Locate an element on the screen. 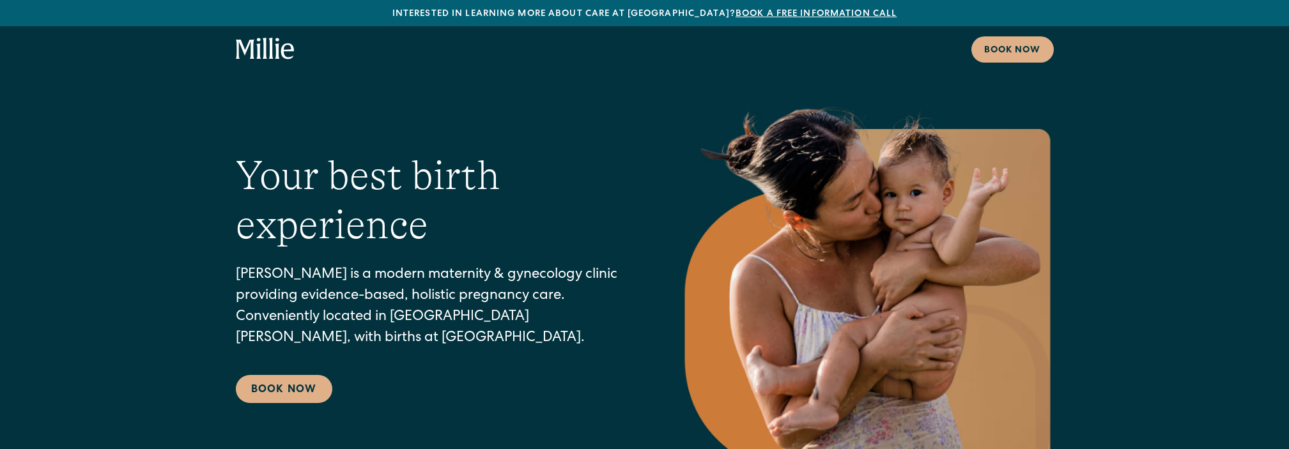 The width and height of the screenshot is (1289, 449). div: Book now is located at coordinates (1012, 50).